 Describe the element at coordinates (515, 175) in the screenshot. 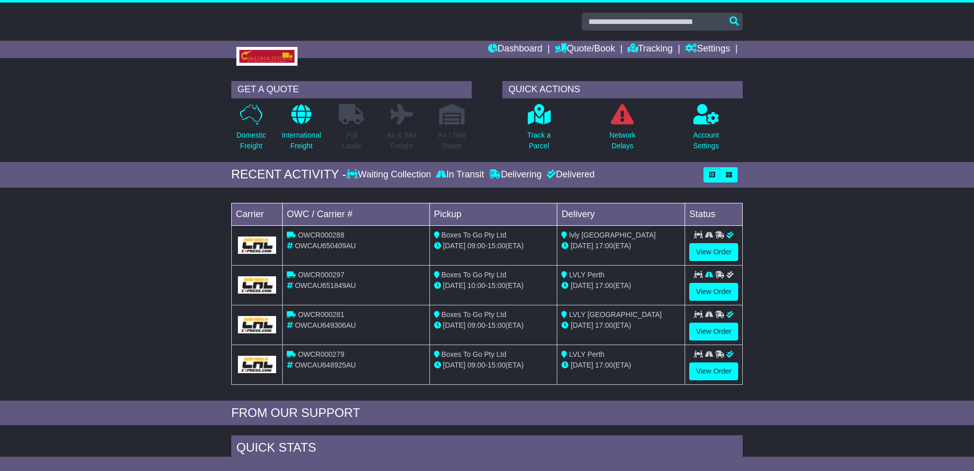

I see `div: Delivering` at that location.